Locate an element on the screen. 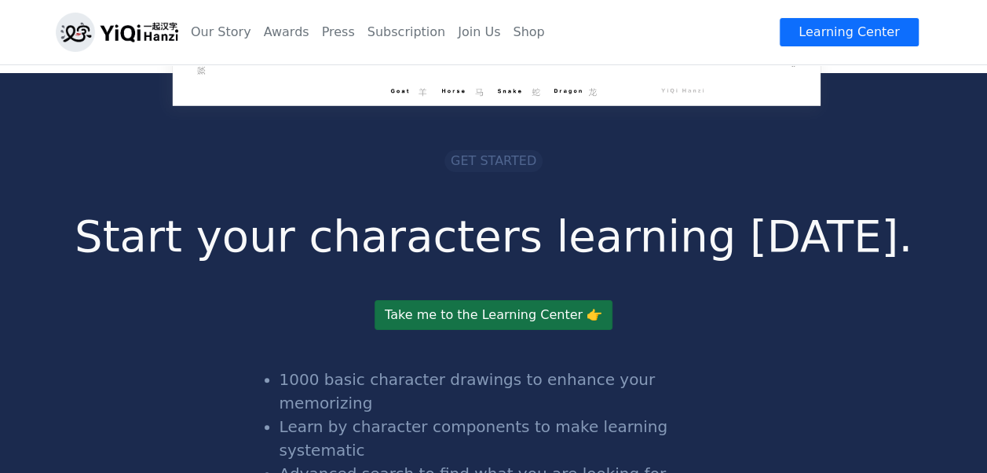 Image resolution: width=987 pixels, height=473 pixels. li: Learn by character components to make learning systematic is located at coordinates (494, 438).